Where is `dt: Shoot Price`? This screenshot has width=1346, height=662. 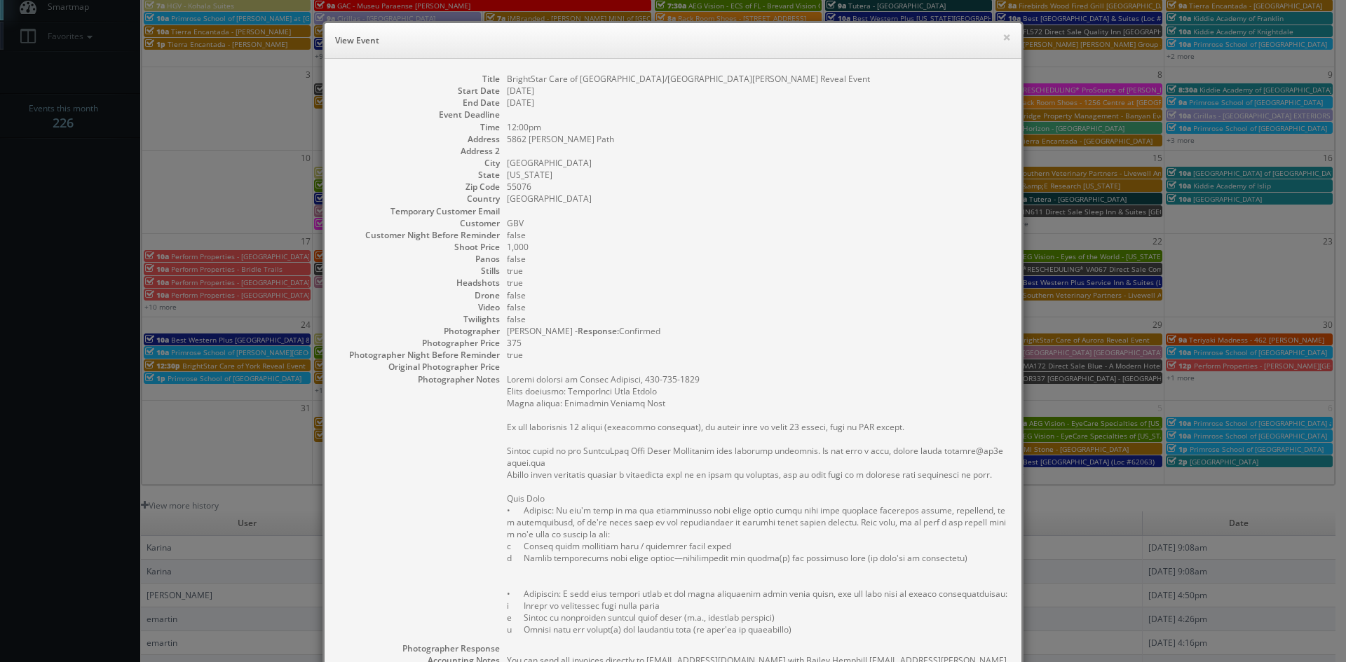 dt: Shoot Price is located at coordinates (419, 247).